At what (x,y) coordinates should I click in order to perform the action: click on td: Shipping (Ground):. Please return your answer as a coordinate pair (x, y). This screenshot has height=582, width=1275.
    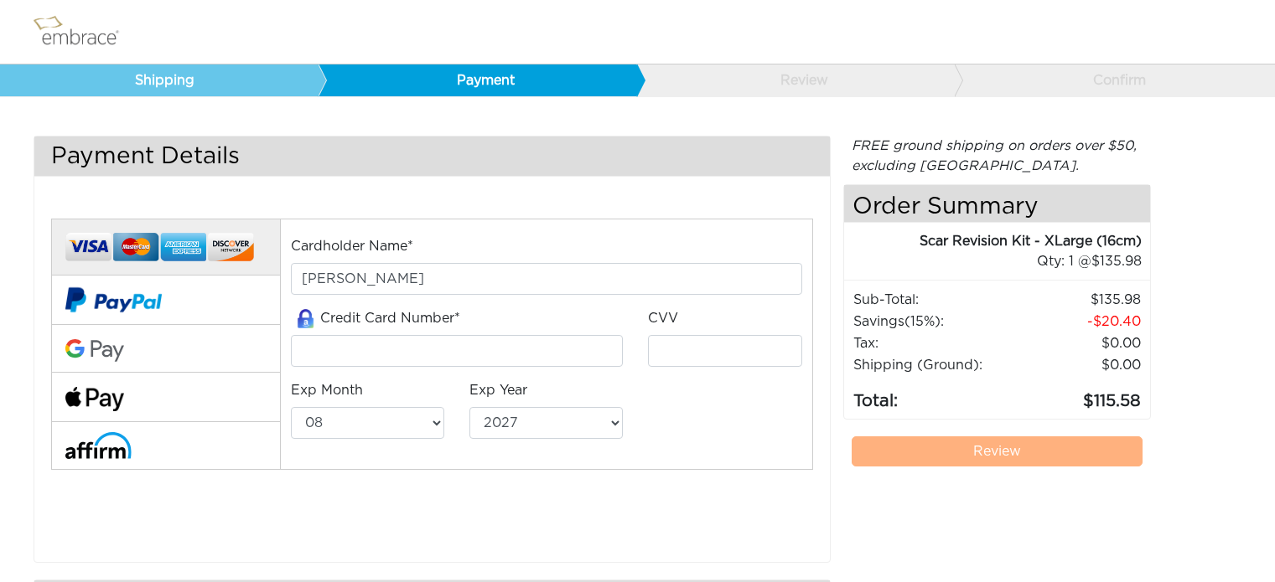
    Looking at the image, I should click on (932, 365).